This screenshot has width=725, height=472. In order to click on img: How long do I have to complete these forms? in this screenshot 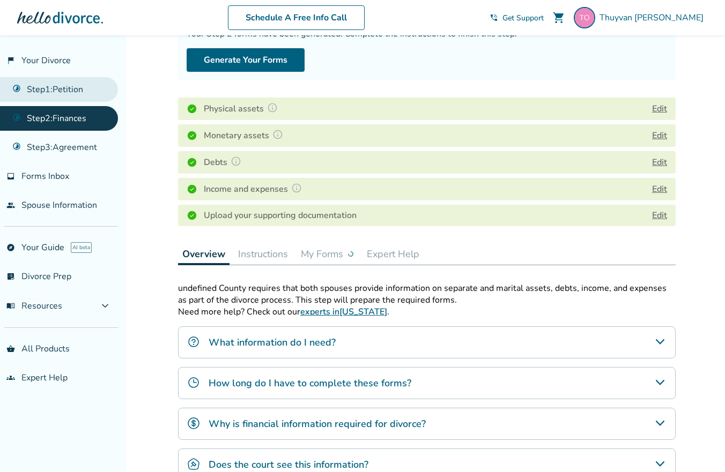, I will do `click(194, 383)`.